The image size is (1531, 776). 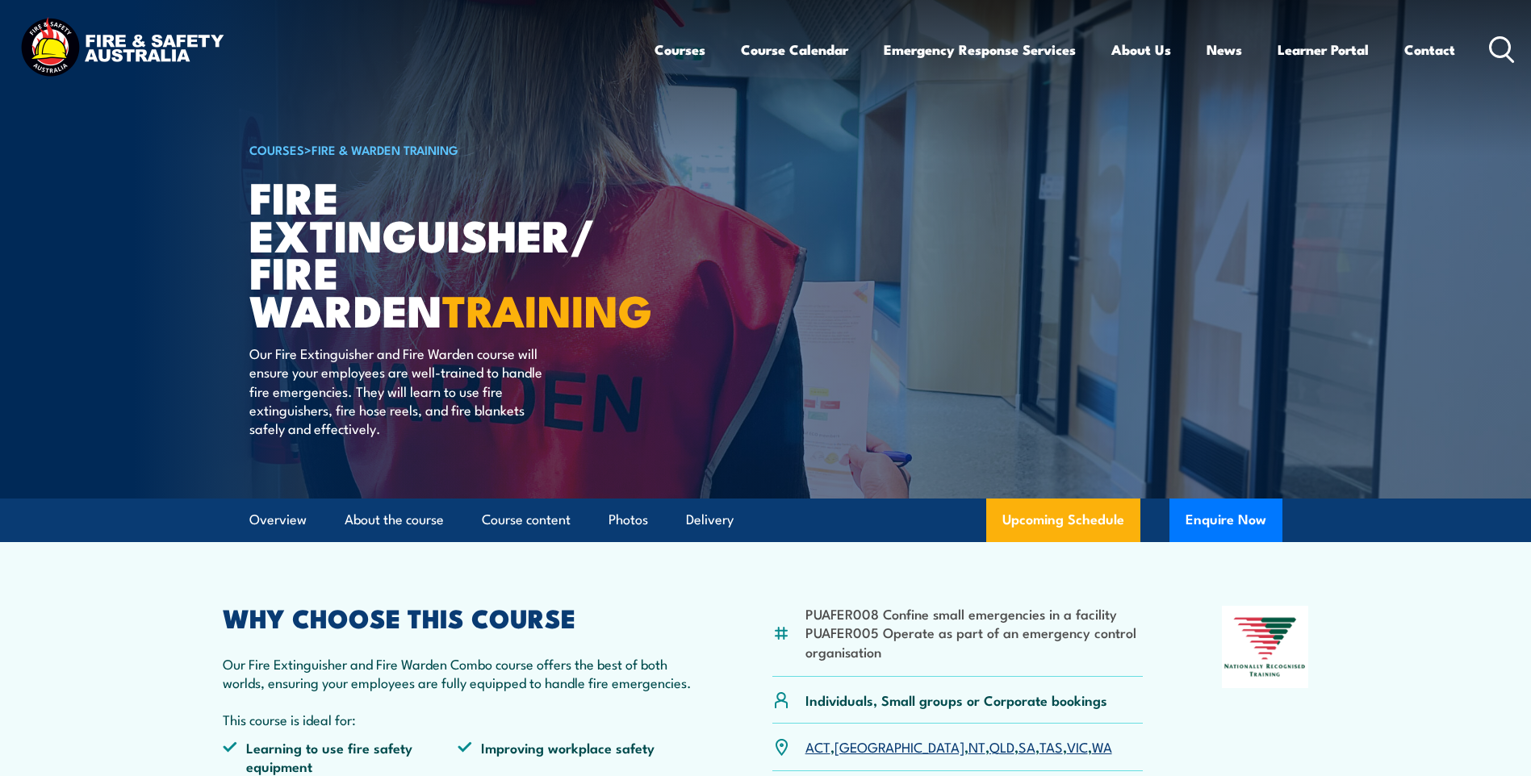 What do you see at coordinates (341, 757) in the screenshot?
I see `li: Learning to use fire safety equipment` at bounding box center [341, 757].